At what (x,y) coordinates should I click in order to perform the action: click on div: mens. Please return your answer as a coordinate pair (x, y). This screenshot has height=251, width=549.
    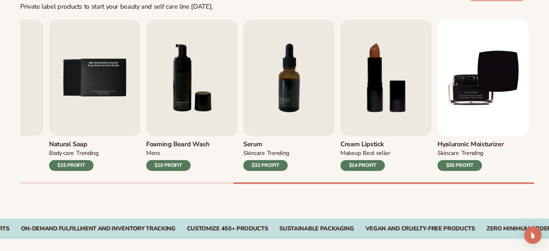
    Looking at the image, I should click on (153, 153).